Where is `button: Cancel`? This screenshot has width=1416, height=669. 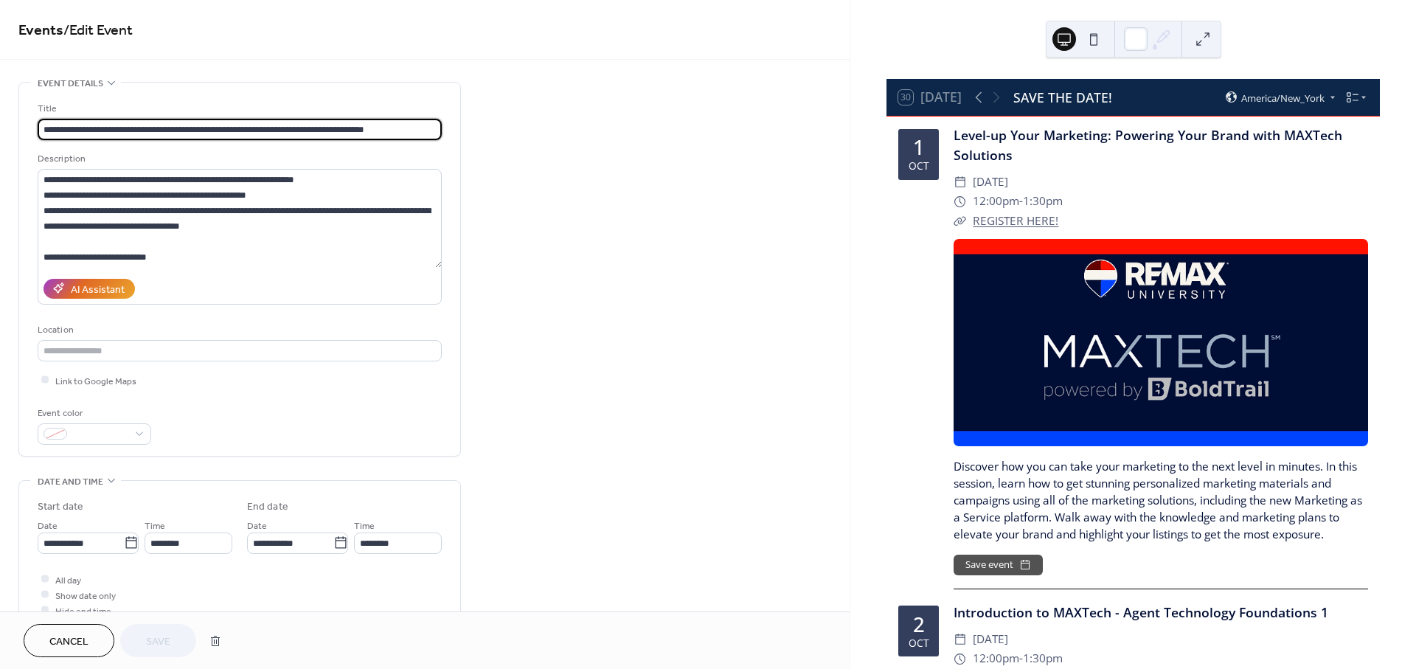 button: Cancel is located at coordinates (69, 640).